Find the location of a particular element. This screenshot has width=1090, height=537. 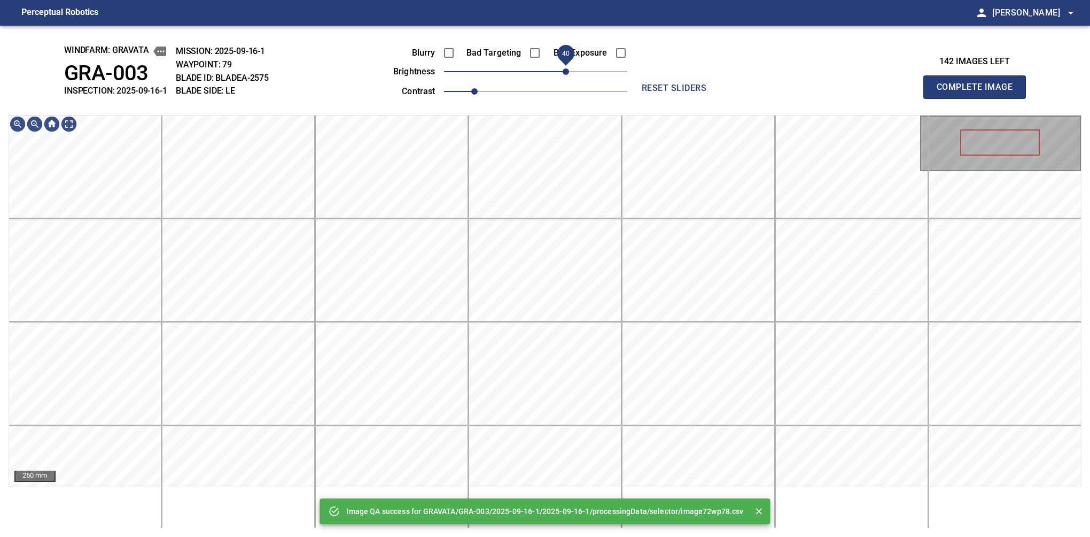

h2: BLADE SIDE: LE is located at coordinates (222, 90).